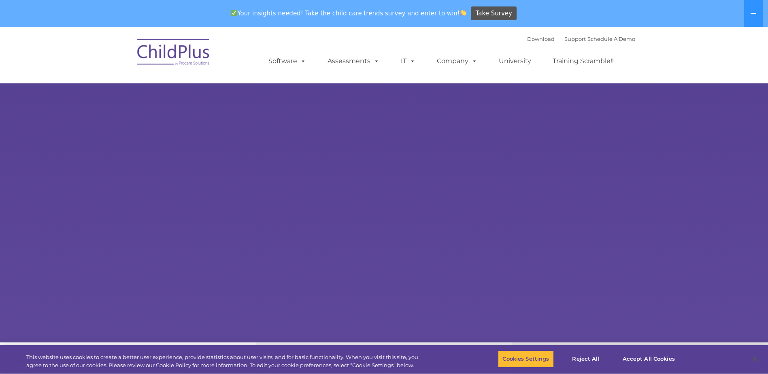 This screenshot has height=374, width=768. Describe the element at coordinates (224, 361) in the screenshot. I see `div: This website uses cookies to create a better user experience, provide statistics about user visit...` at that location.